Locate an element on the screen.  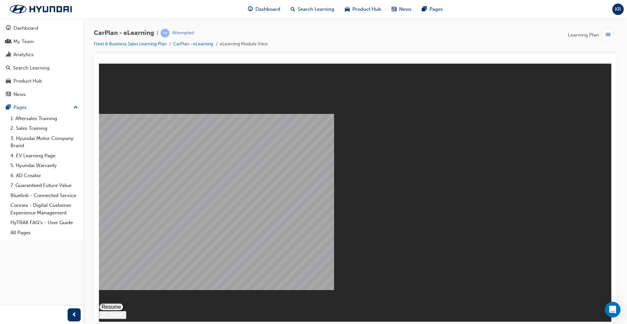
a: Fleet & Business Sales Learning Plan is located at coordinates (130, 44).